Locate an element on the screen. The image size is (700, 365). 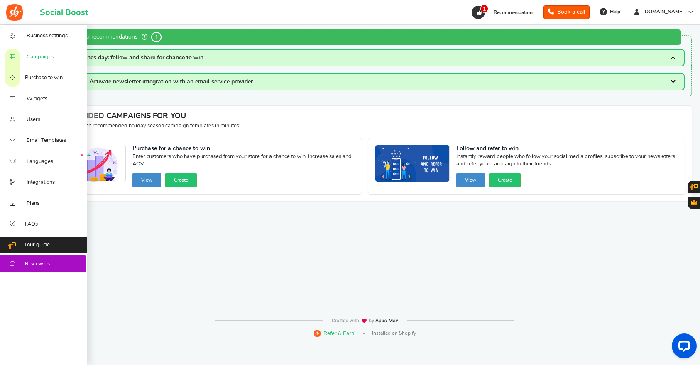
img: img-footer.webp is located at coordinates (365, 321).